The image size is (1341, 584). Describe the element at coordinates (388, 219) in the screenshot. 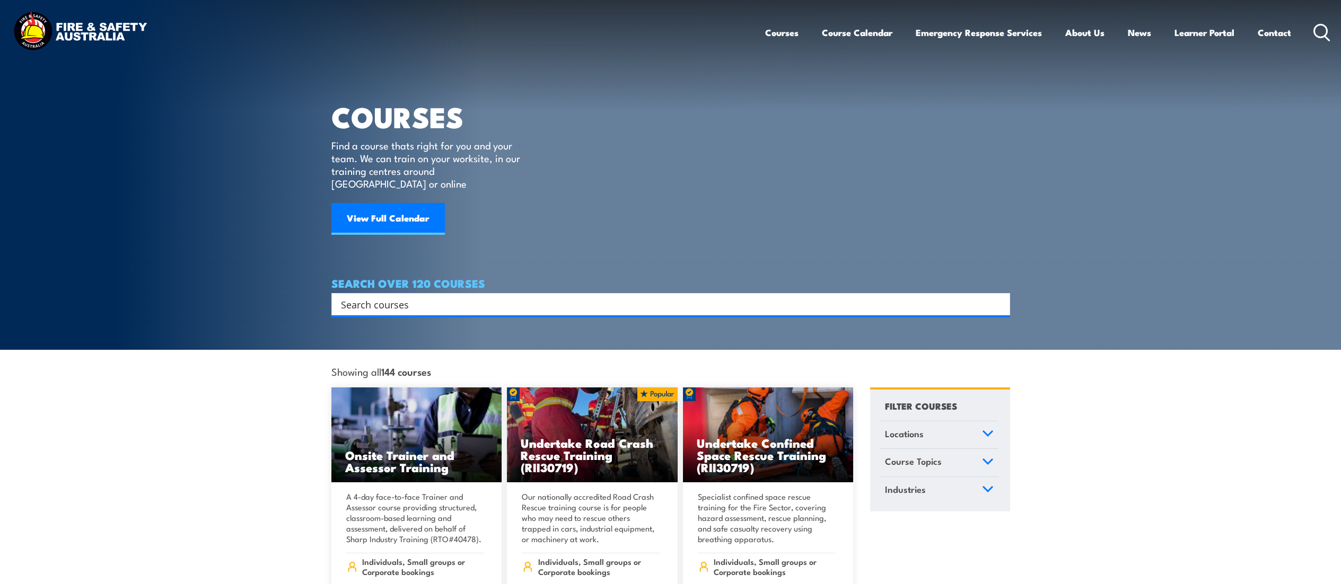

I see `a: View Full Calendar` at that location.